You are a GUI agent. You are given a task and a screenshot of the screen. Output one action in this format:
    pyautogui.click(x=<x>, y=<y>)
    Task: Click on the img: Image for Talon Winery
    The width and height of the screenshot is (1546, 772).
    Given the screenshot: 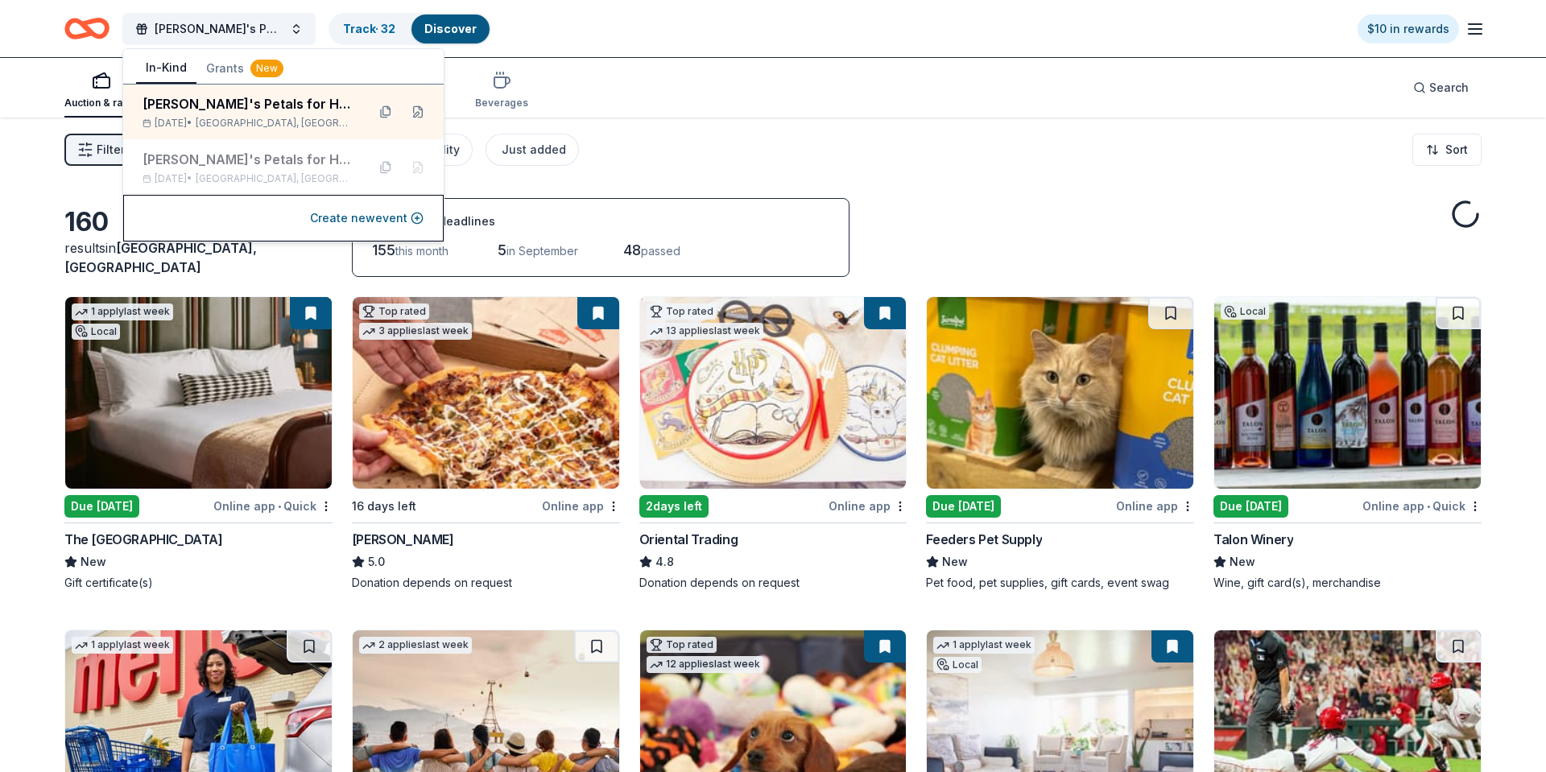 What is the action you would take?
    pyautogui.click(x=1347, y=393)
    